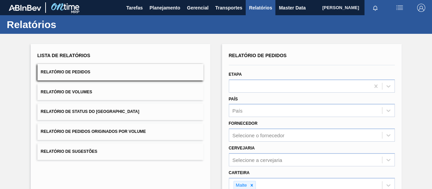 Image resolution: width=432 pixels, height=189 pixels. What do you see at coordinates (134, 8) in the screenshot?
I see `span: Tarefas` at bounding box center [134, 8].